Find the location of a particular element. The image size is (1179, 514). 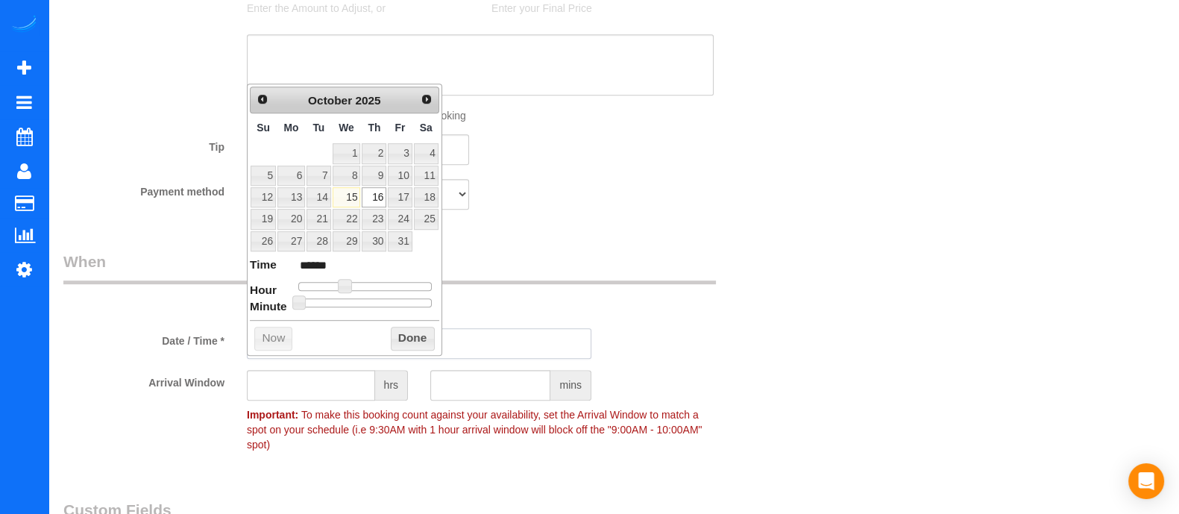

a: Automaid Logo is located at coordinates (24, 25).